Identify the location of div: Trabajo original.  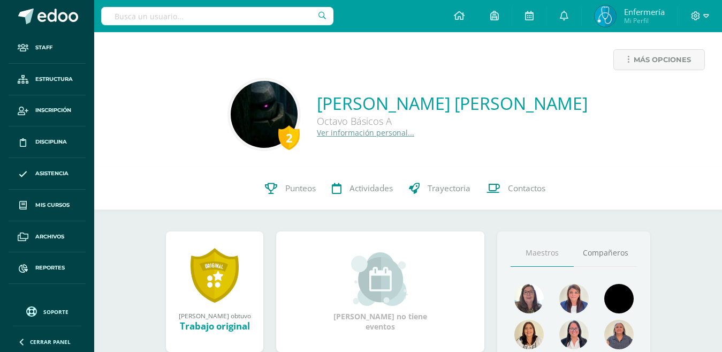
(215, 325).